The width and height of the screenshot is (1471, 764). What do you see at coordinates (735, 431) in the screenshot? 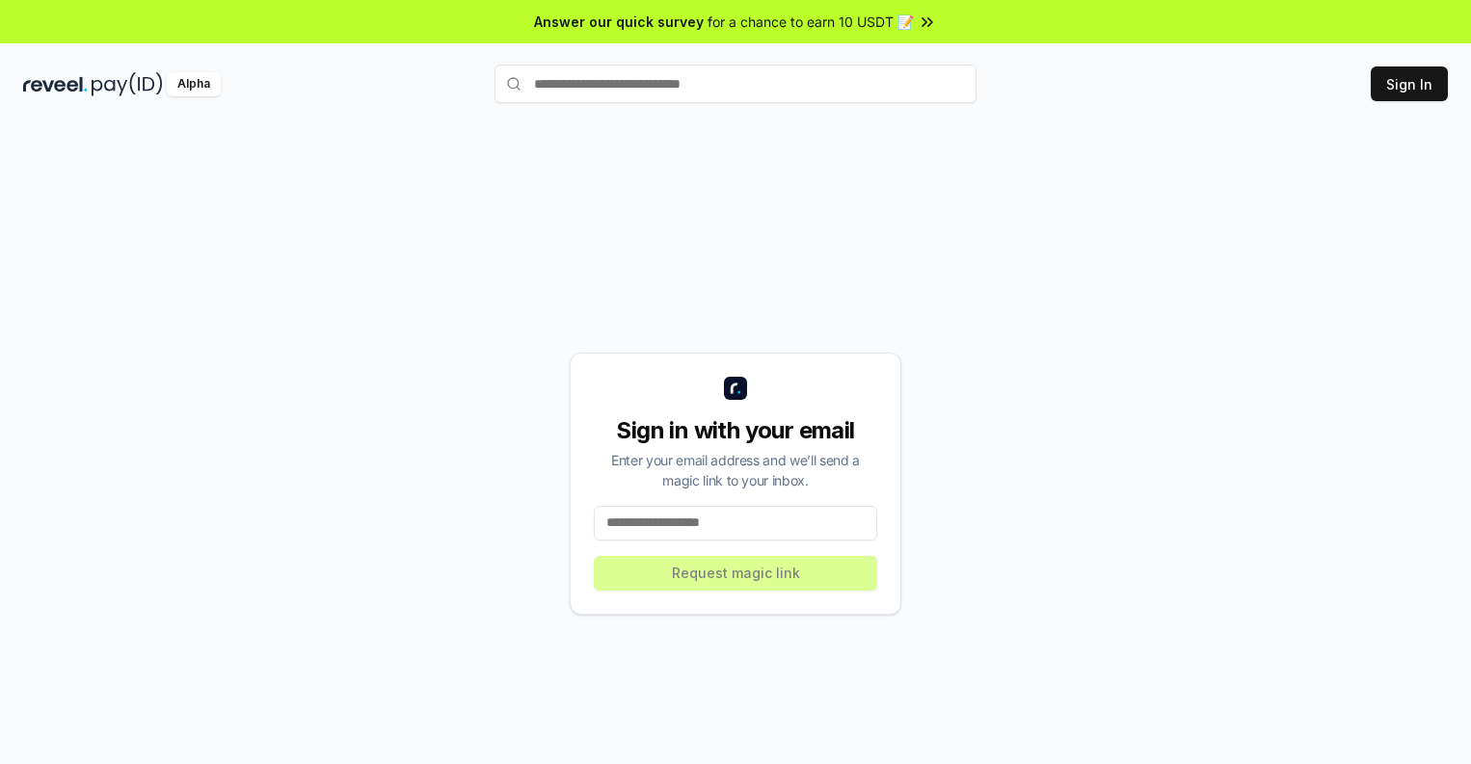
I see `div: Sign in with your email` at bounding box center [735, 431].